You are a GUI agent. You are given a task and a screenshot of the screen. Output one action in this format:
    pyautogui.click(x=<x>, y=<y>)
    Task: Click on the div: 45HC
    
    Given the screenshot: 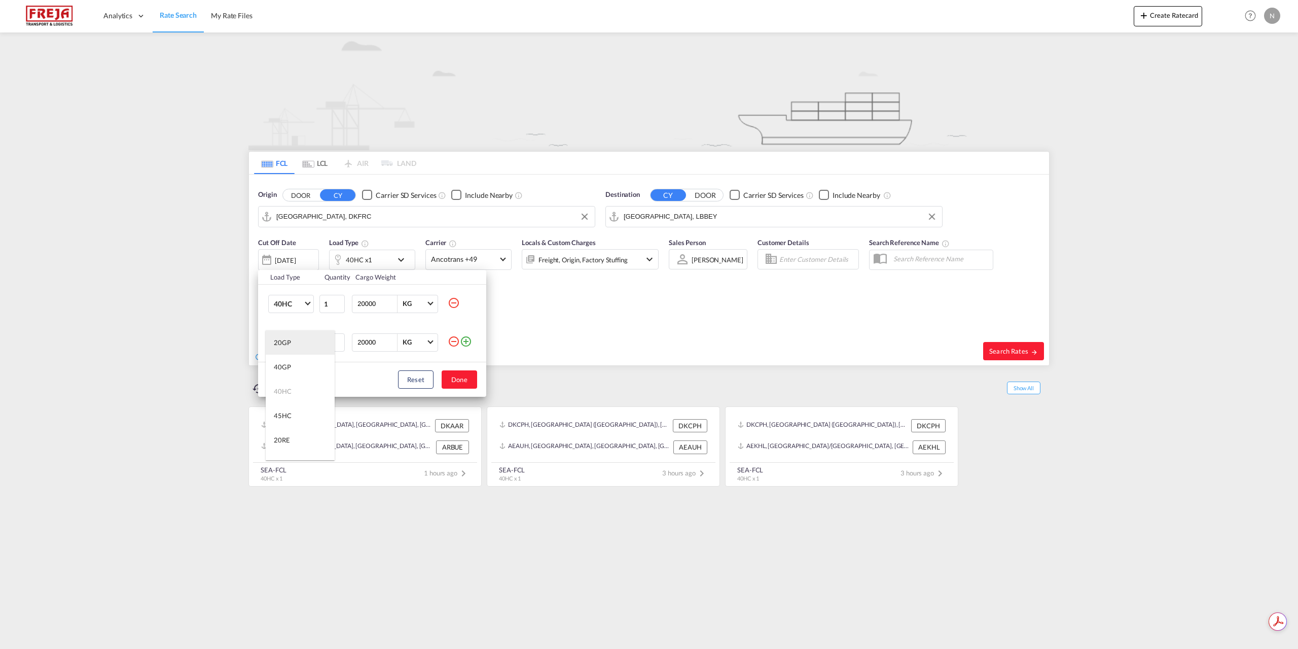 What is the action you would take?
    pyautogui.click(x=282, y=415)
    